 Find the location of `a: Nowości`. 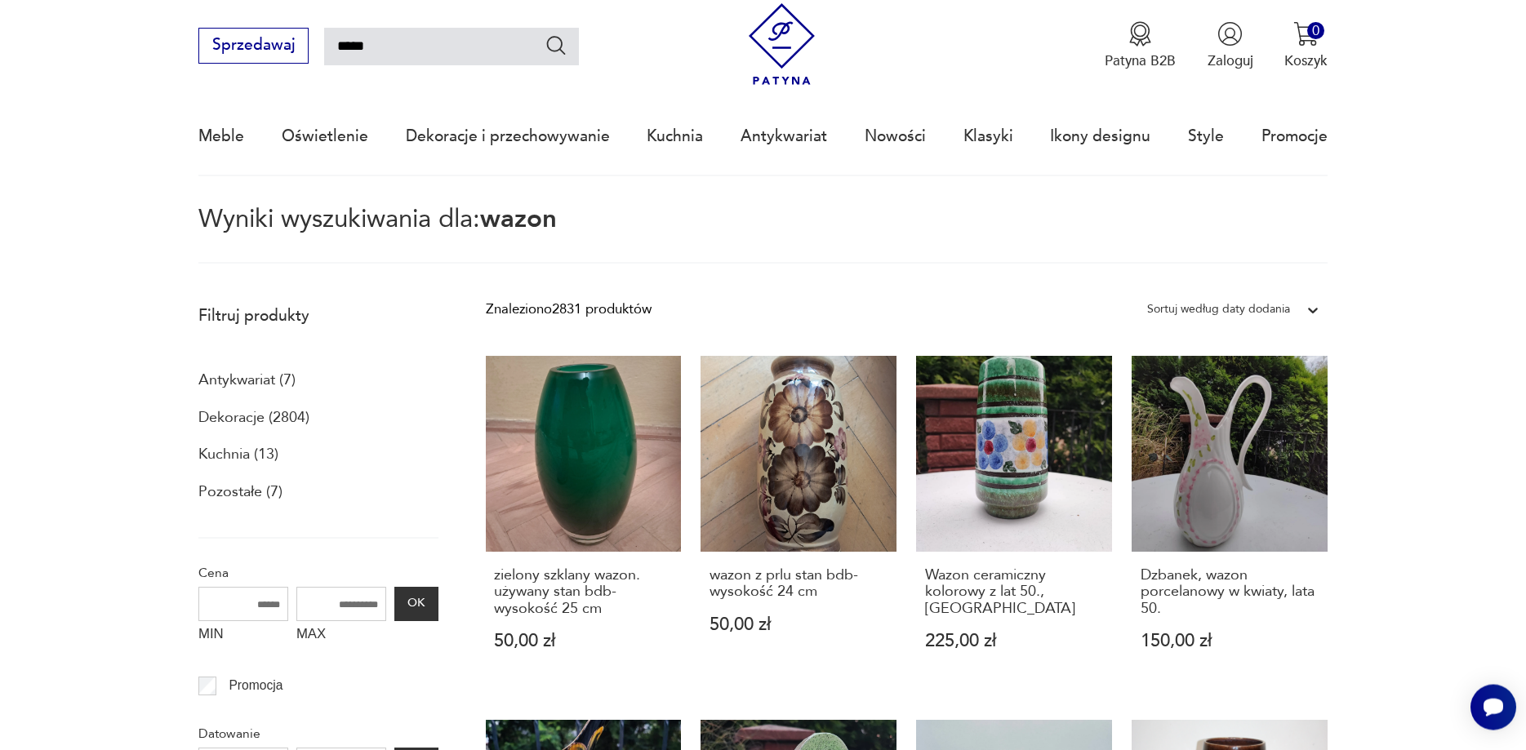

a: Nowości is located at coordinates (895, 136).